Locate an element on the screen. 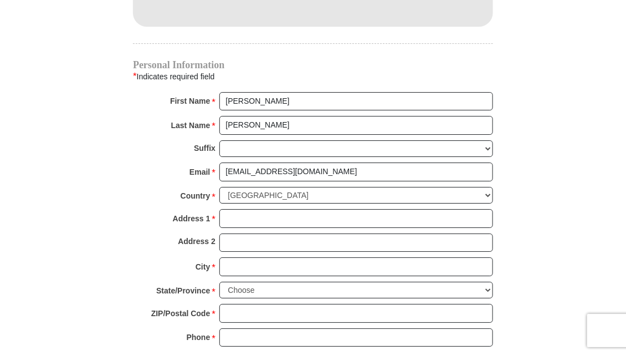 Image resolution: width=626 pixels, height=355 pixels. strong: State/Province is located at coordinates (183, 290).